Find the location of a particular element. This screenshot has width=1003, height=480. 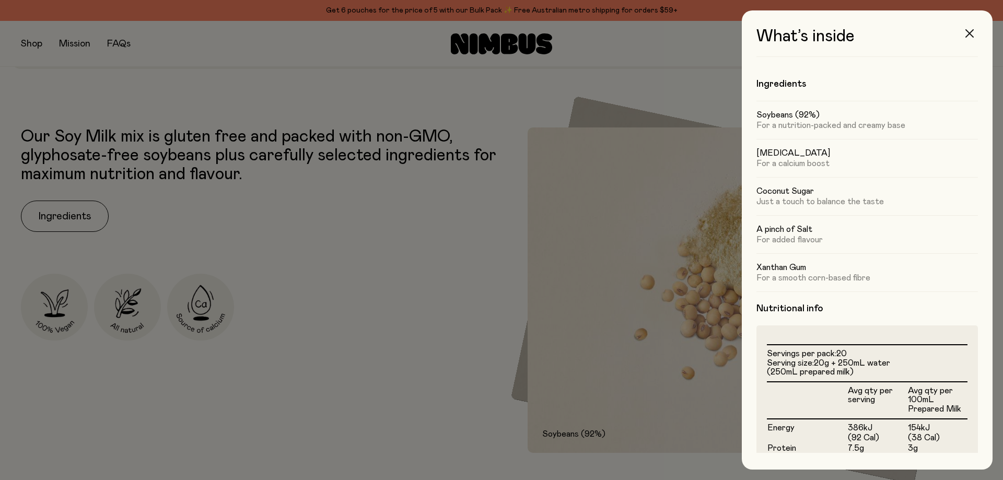

td: 386kJ is located at coordinates (877, 426).